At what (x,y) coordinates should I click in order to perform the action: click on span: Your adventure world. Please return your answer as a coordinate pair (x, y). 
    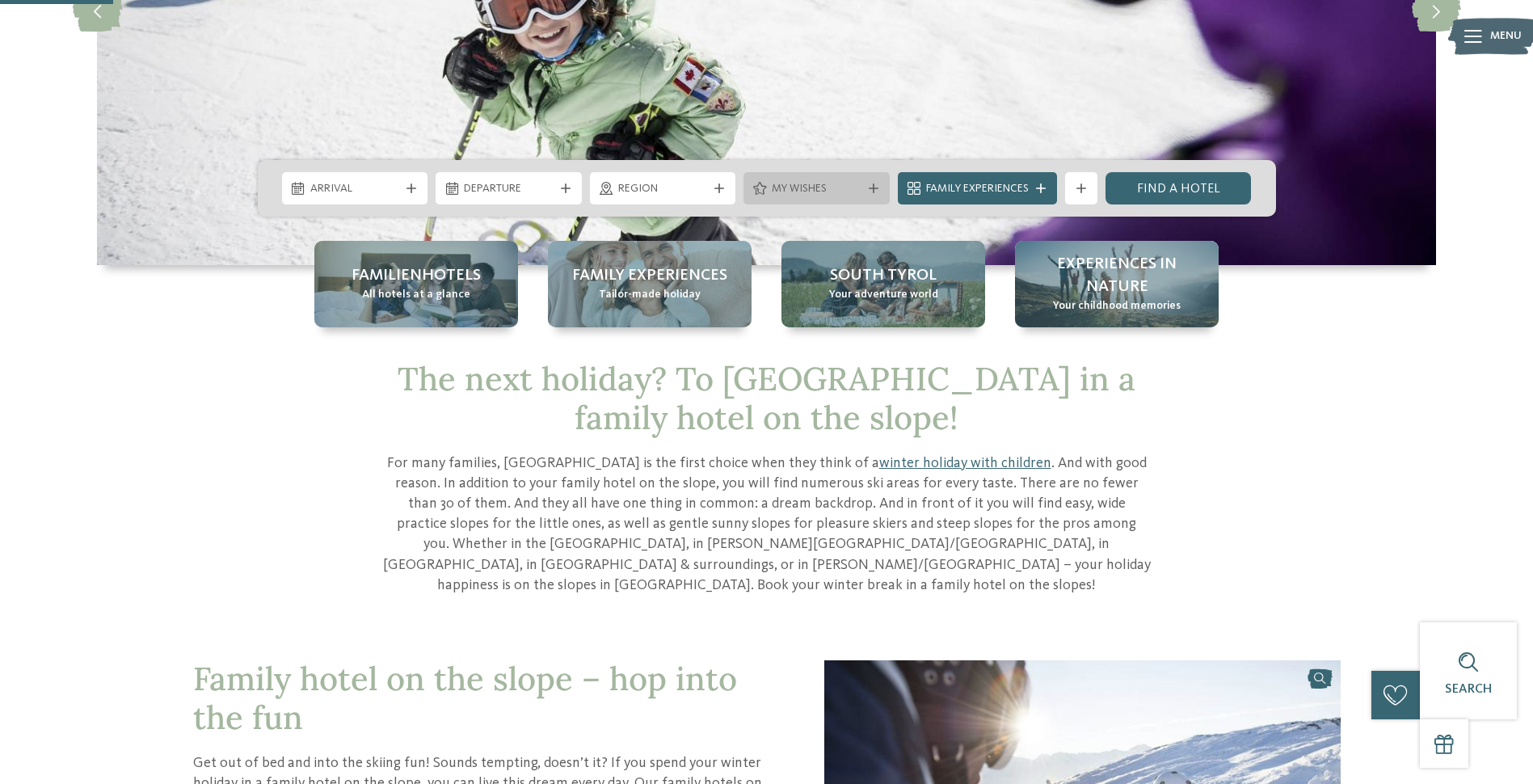
    Looking at the image, I should click on (883, 295).